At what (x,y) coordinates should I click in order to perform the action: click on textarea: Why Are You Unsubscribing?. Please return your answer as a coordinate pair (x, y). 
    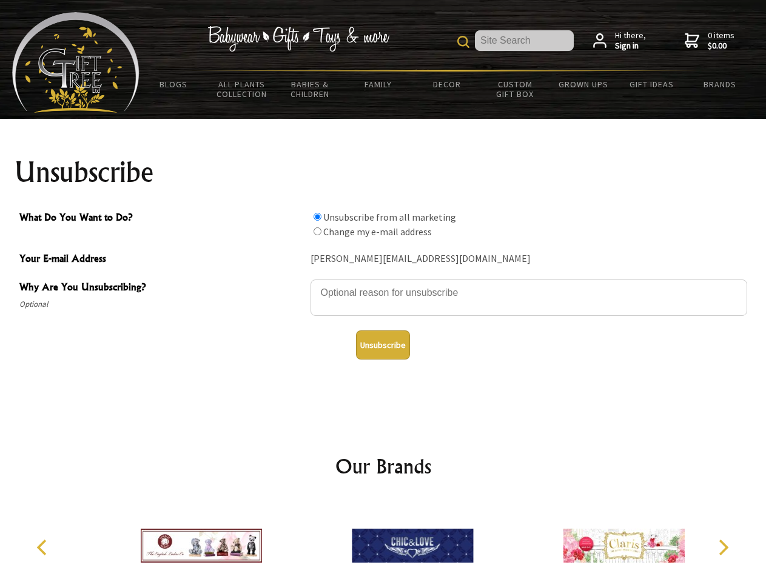
    Looking at the image, I should click on (529, 298).